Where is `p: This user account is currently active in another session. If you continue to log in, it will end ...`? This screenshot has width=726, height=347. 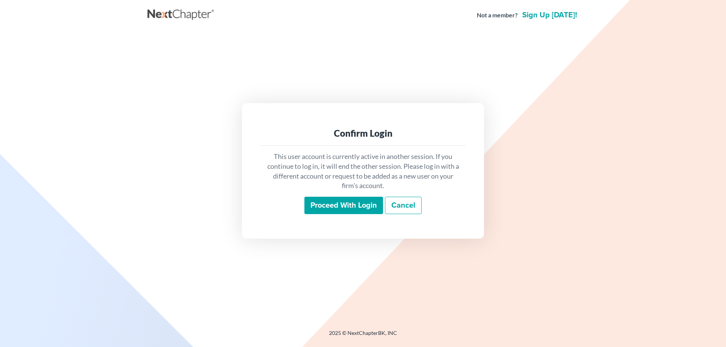
p: This user account is currently active in another session. If you continue to log in, it will end ... is located at coordinates (363, 171).